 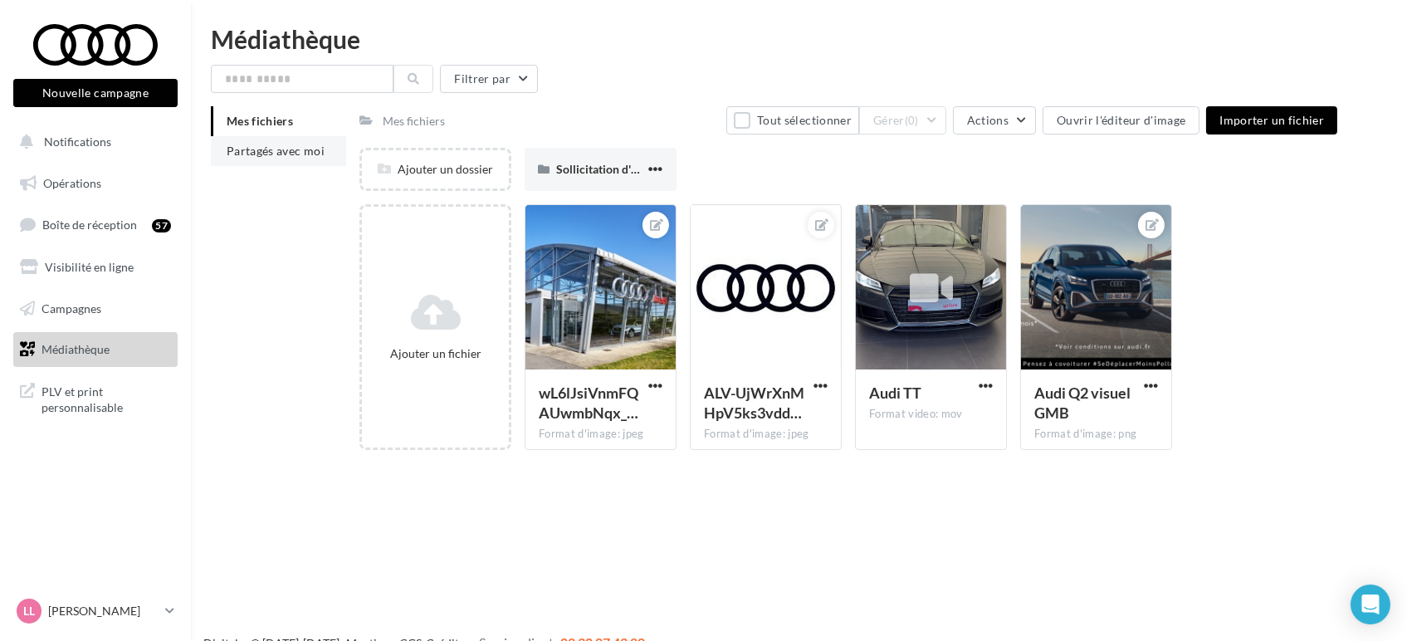 I want to click on a: Médiathèque, so click(x=95, y=349).